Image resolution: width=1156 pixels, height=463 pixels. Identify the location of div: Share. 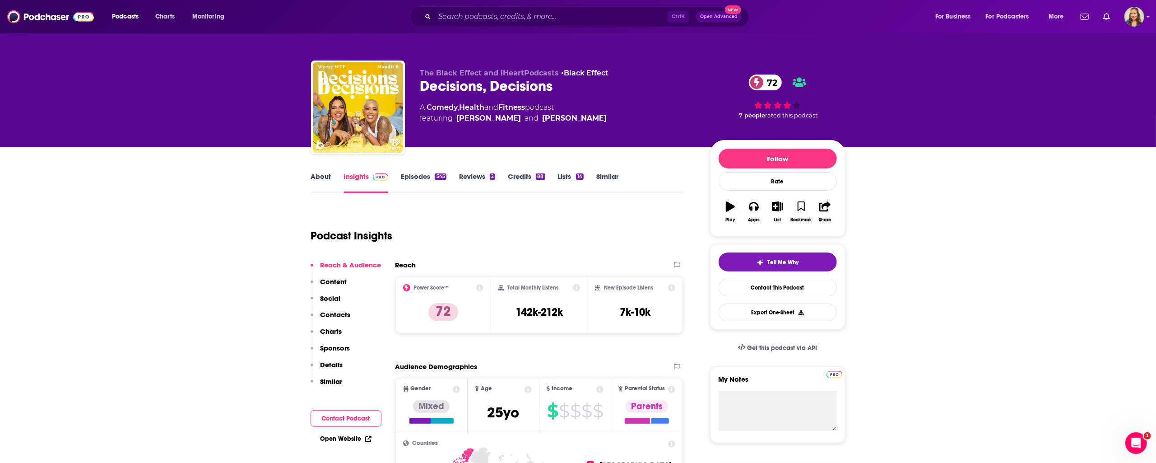
(824, 220).